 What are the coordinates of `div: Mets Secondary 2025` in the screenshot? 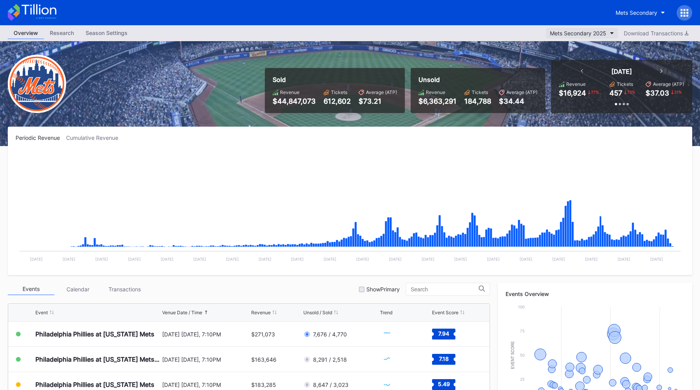 It's located at (578, 33).